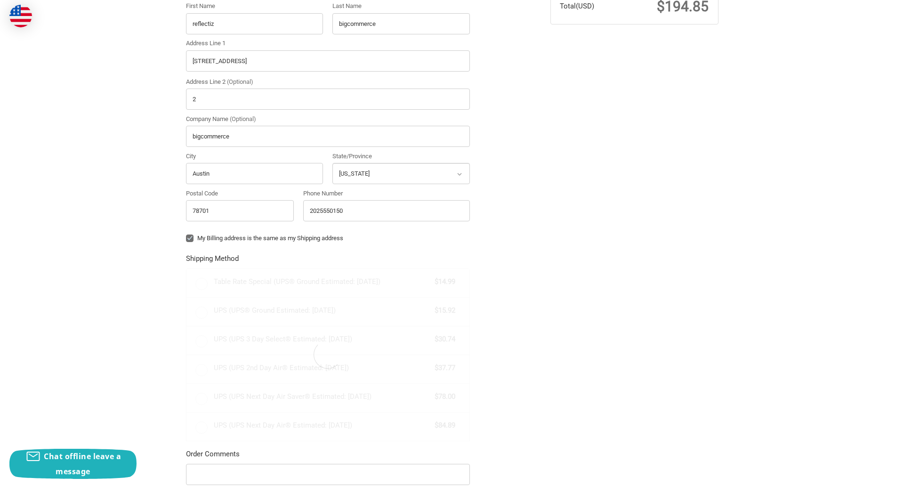 This screenshot has height=486, width=904. Describe the element at coordinates (213, 456) in the screenshot. I see `legend: Order Comments` at that location.